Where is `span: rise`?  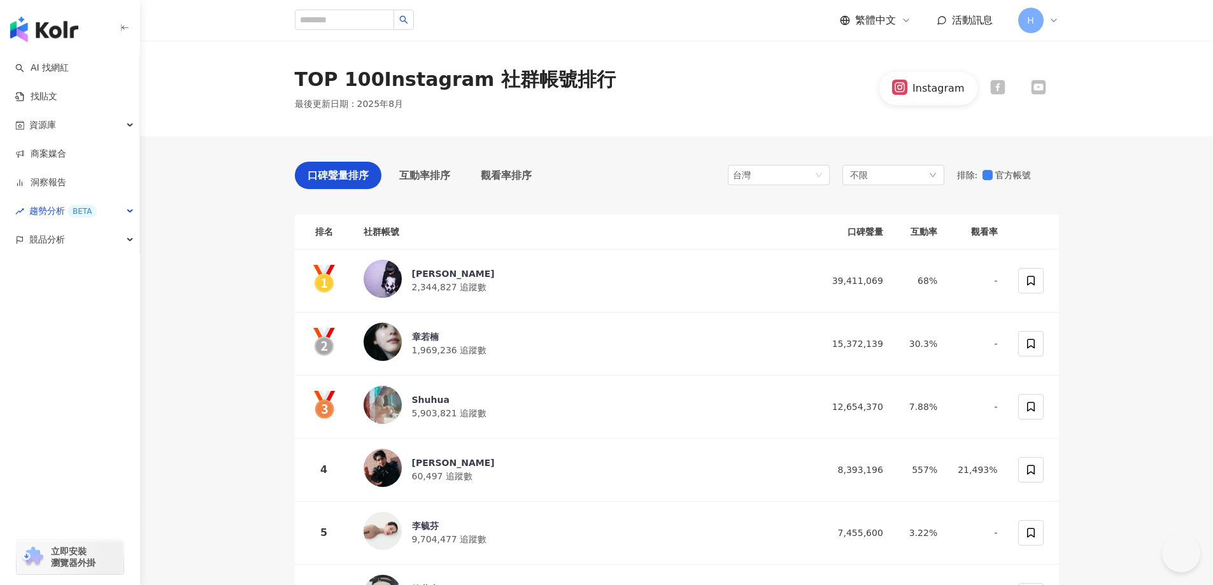 span: rise is located at coordinates (20, 211).